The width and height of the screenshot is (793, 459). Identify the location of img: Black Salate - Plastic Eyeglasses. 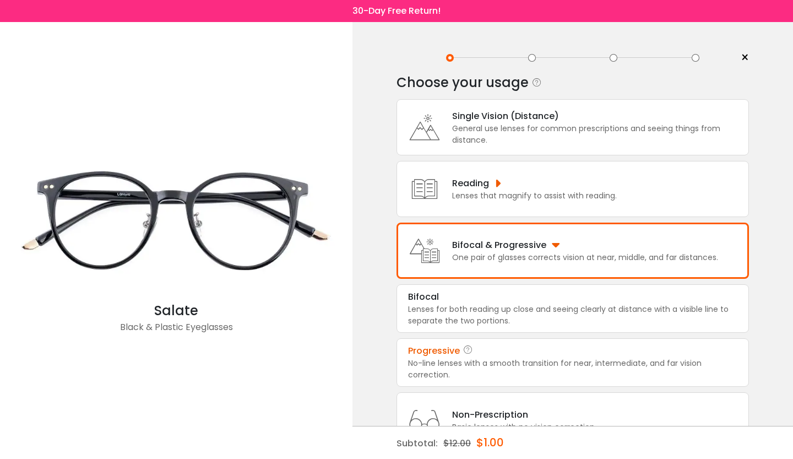
(176, 215).